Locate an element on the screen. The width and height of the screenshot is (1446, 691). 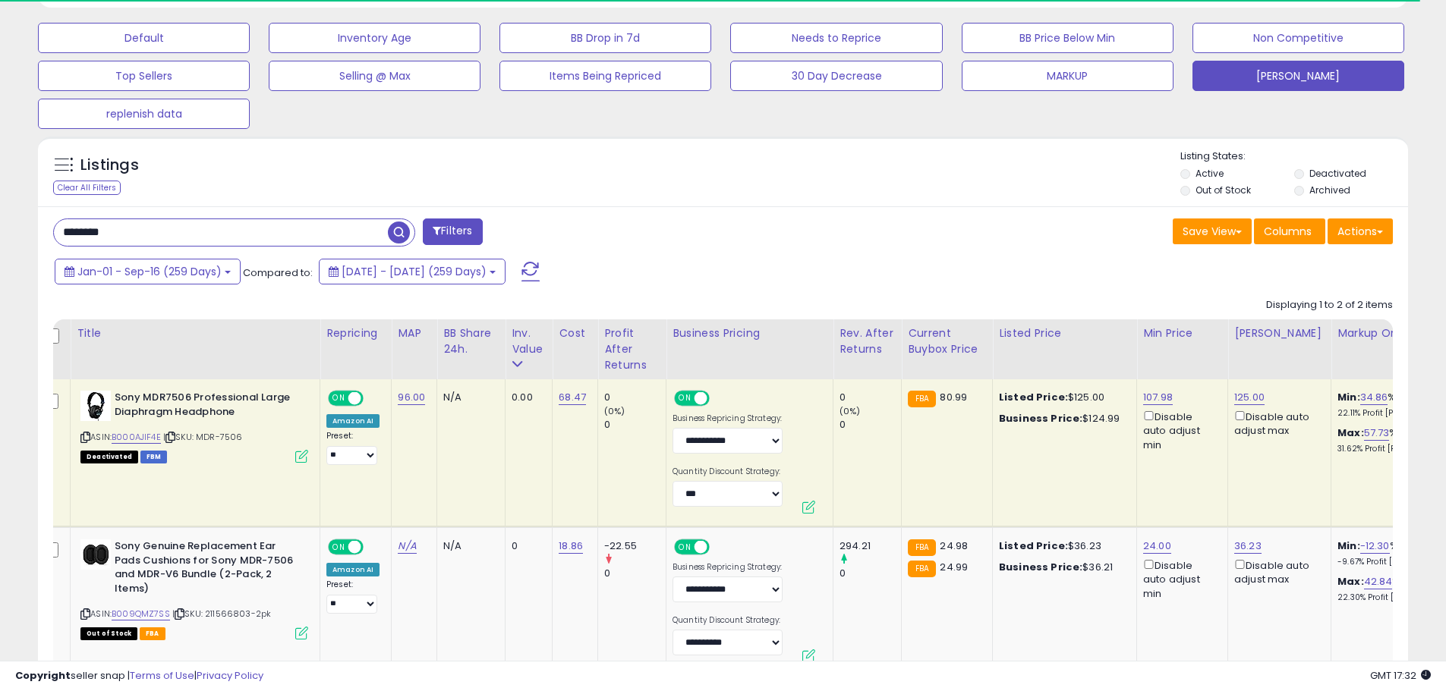
label: Active is located at coordinates (1209, 173).